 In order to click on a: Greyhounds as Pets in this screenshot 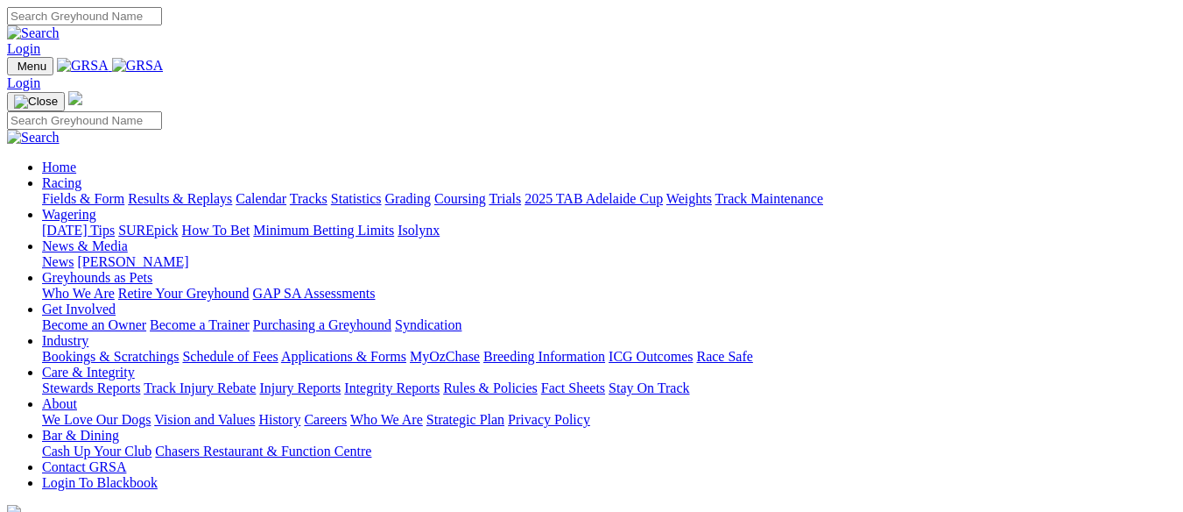, I will do `click(97, 277)`.